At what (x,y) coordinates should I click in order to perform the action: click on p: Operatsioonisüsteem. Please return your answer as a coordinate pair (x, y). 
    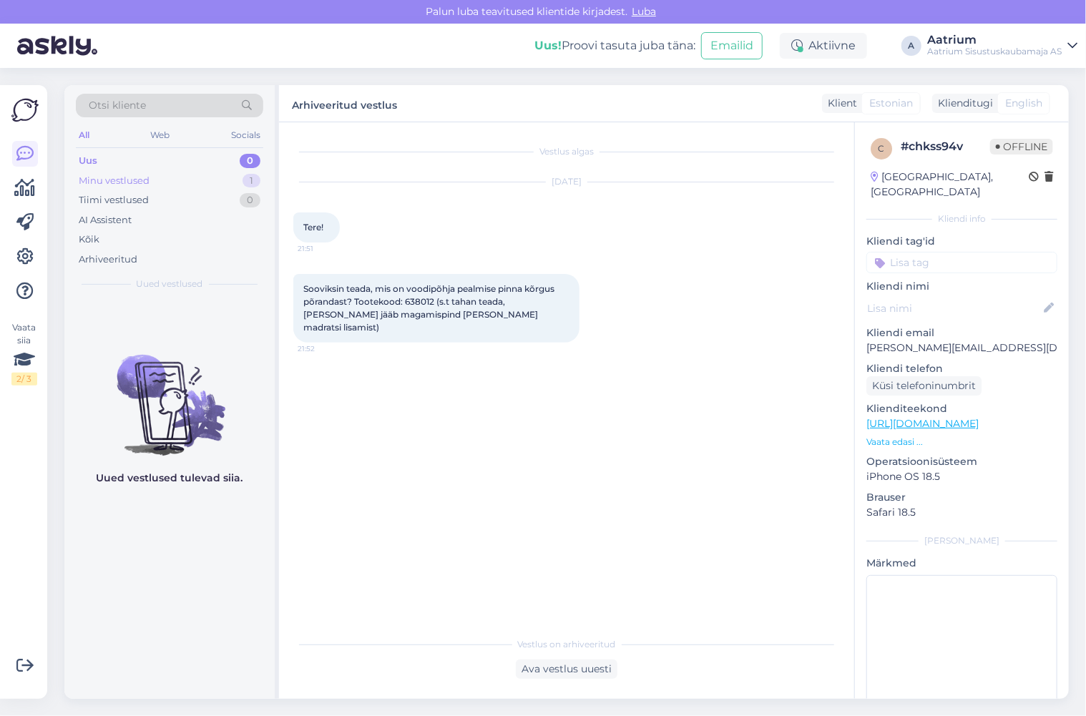
    Looking at the image, I should click on (962, 462).